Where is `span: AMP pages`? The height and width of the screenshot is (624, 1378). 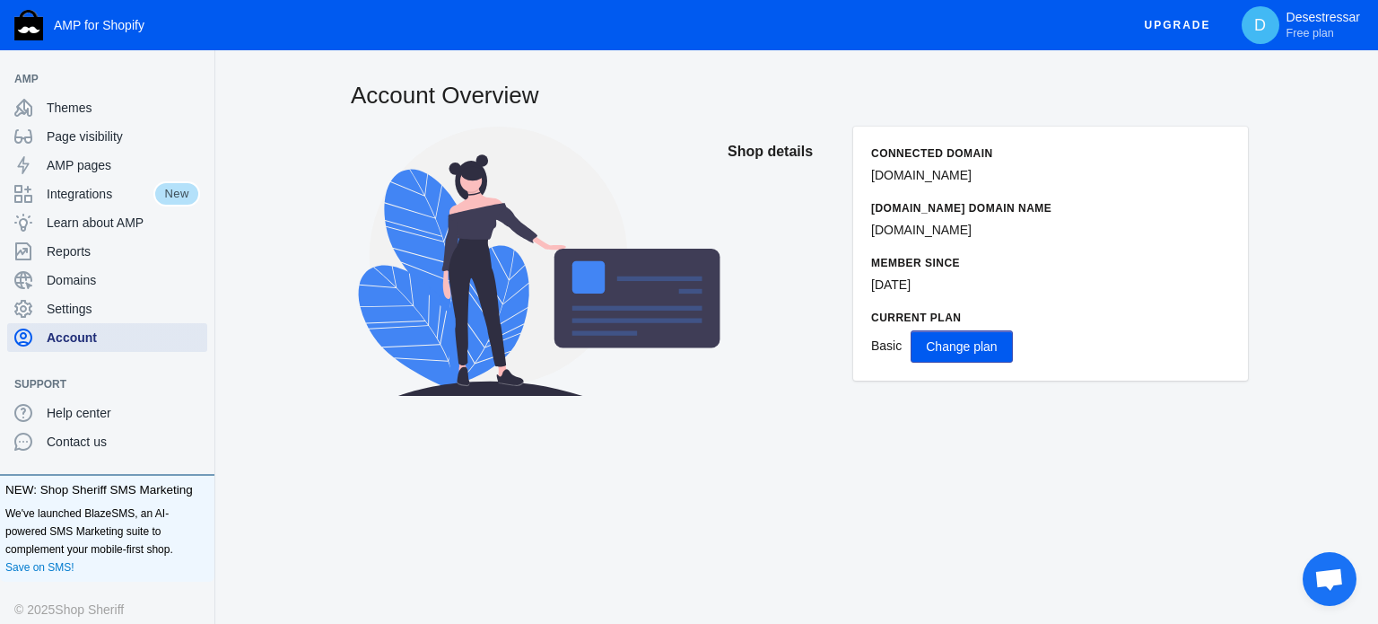 span: AMP pages is located at coordinates (123, 165).